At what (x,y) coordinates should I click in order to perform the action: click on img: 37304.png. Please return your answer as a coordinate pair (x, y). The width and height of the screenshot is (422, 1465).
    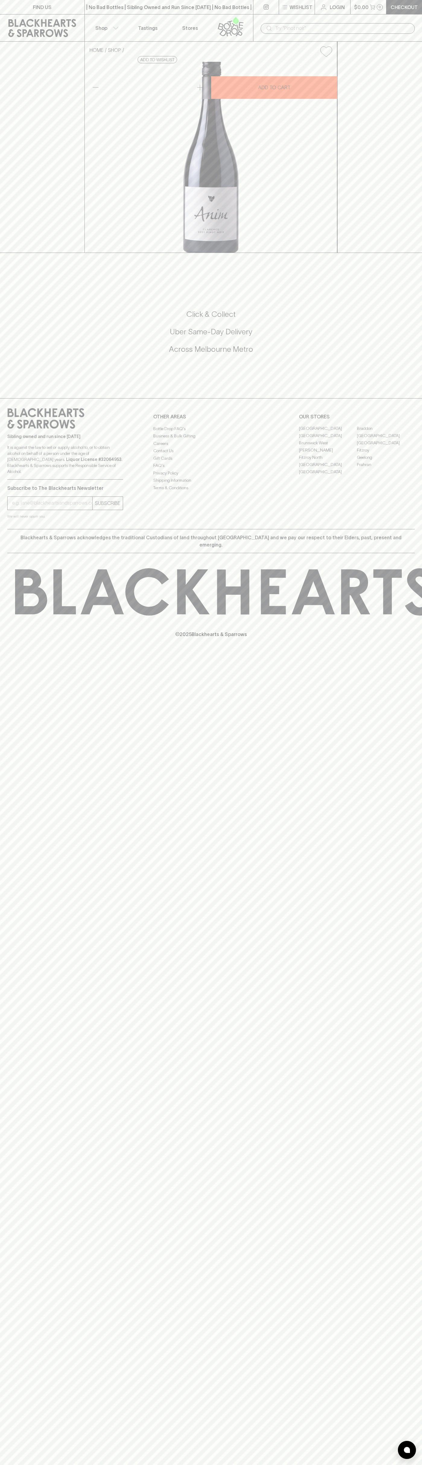
    Looking at the image, I should click on (211, 157).